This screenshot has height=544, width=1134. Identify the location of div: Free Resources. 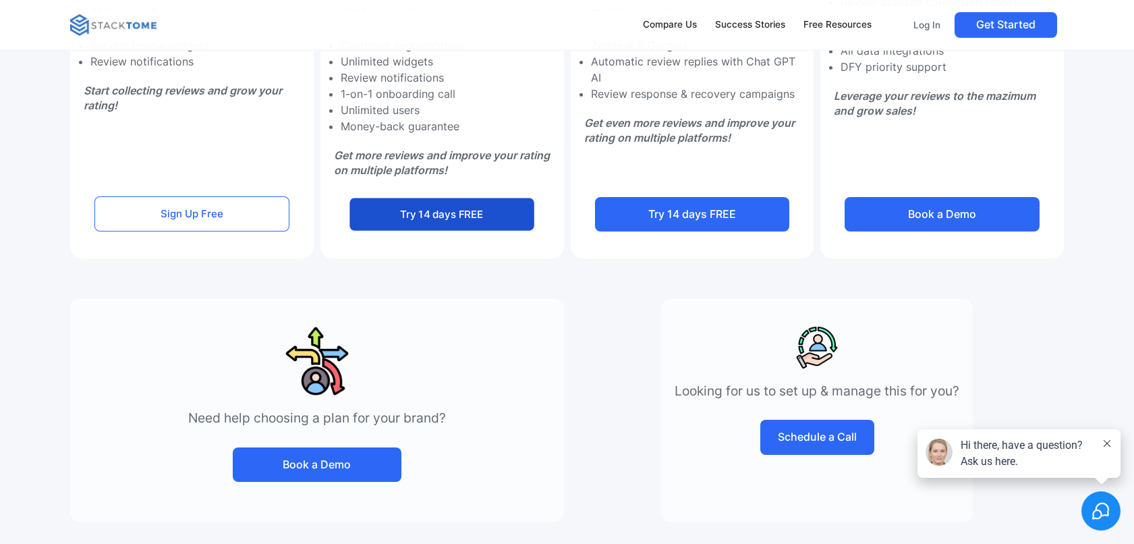
(837, 25).